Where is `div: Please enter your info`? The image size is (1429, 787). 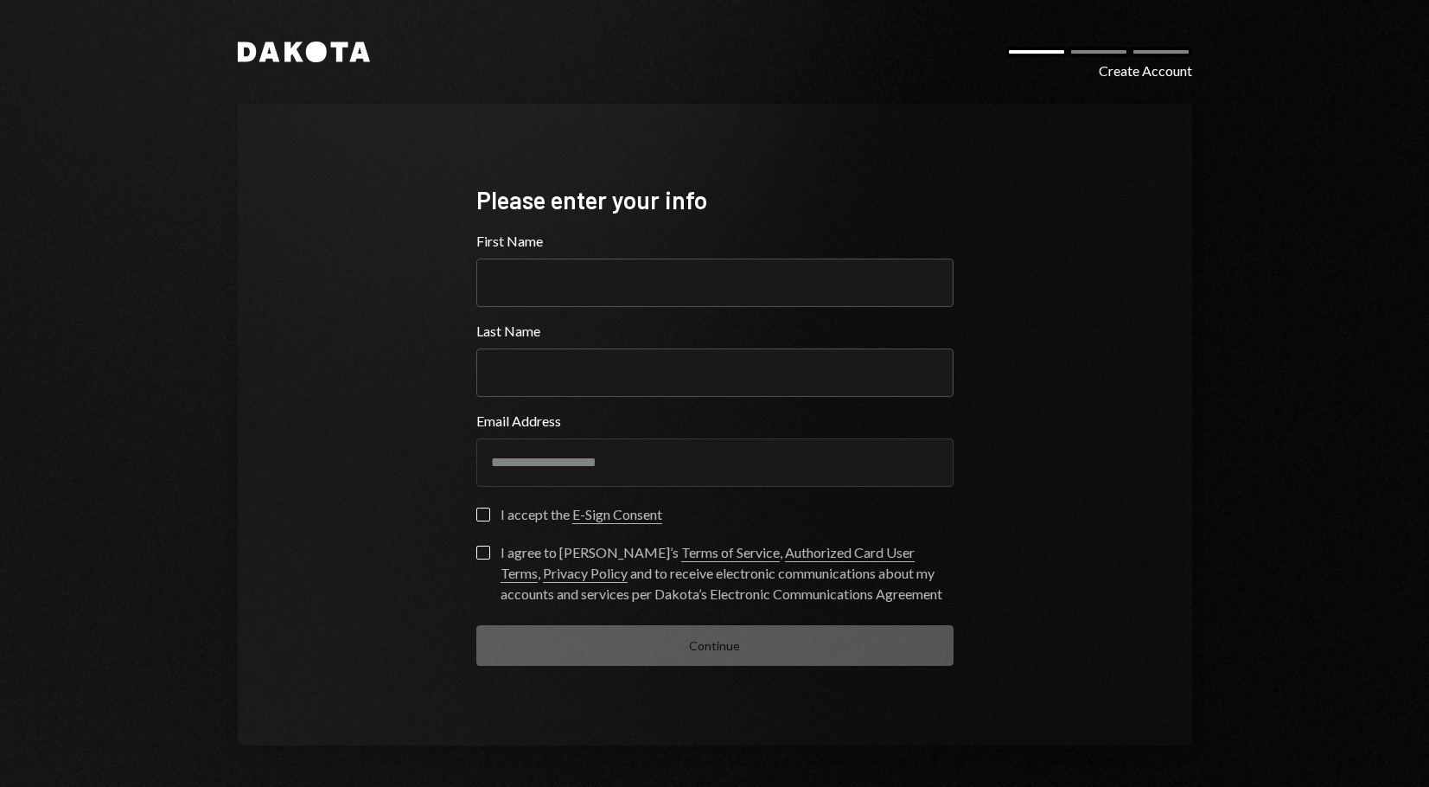
div: Please enter your info is located at coordinates (715, 200).